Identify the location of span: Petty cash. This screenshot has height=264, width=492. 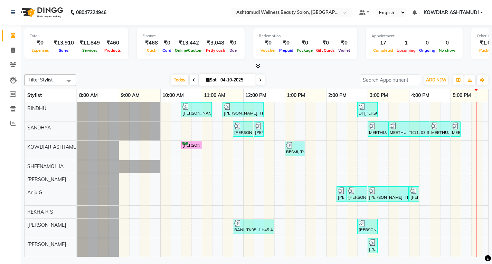
(216, 50).